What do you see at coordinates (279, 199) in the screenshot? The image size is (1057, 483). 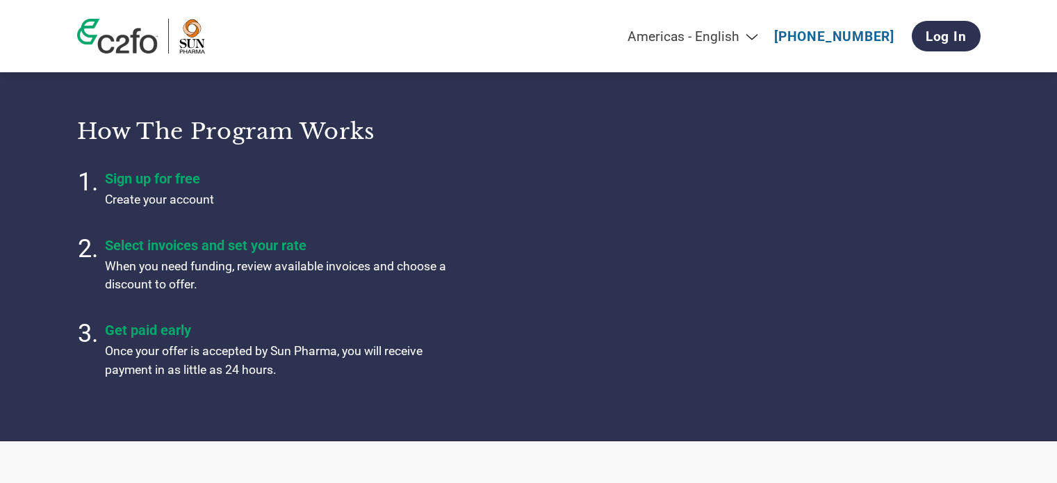 I see `p: Create your account` at bounding box center [279, 199].